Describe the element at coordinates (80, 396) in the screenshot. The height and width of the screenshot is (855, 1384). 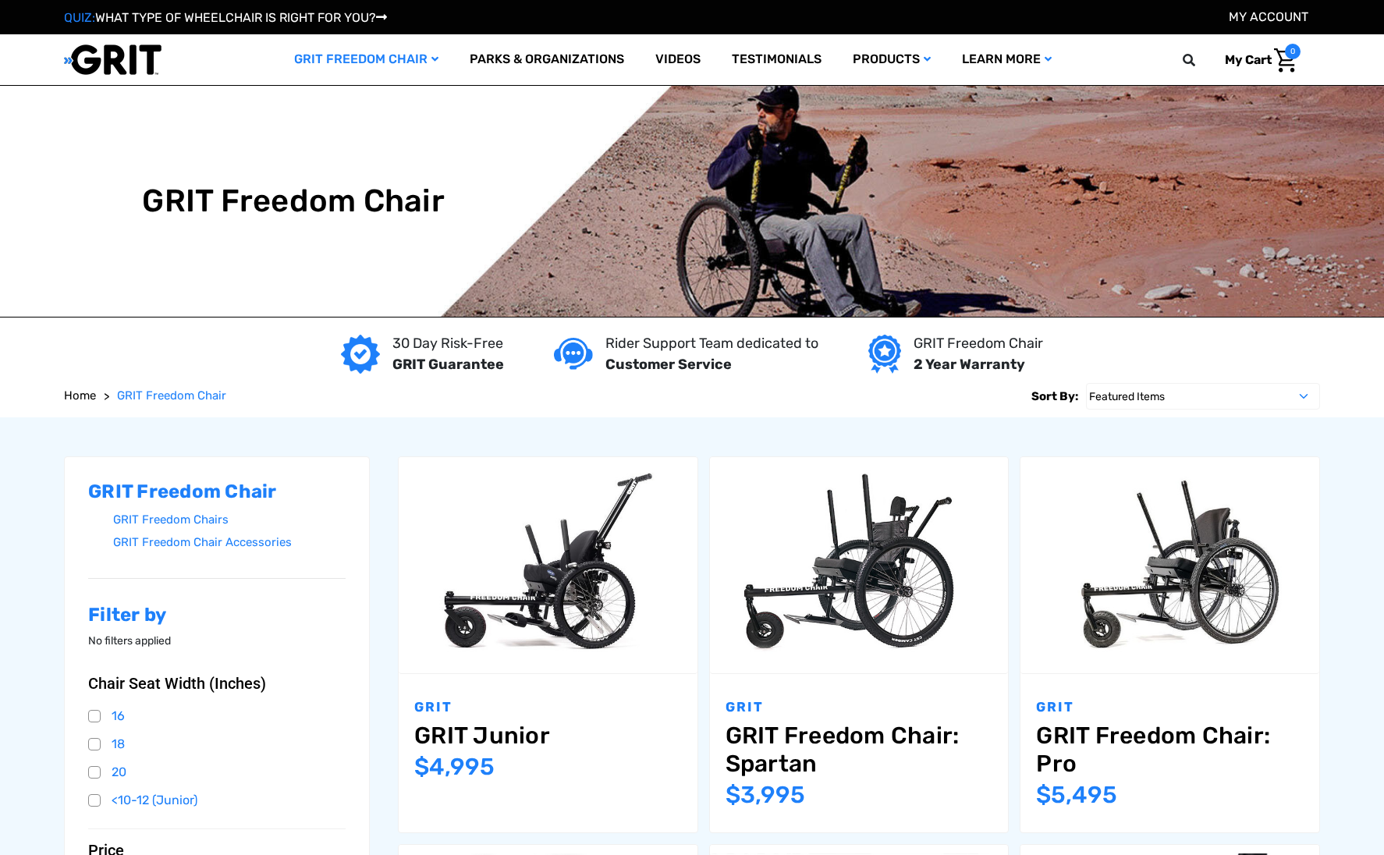
I see `a: Home` at that location.